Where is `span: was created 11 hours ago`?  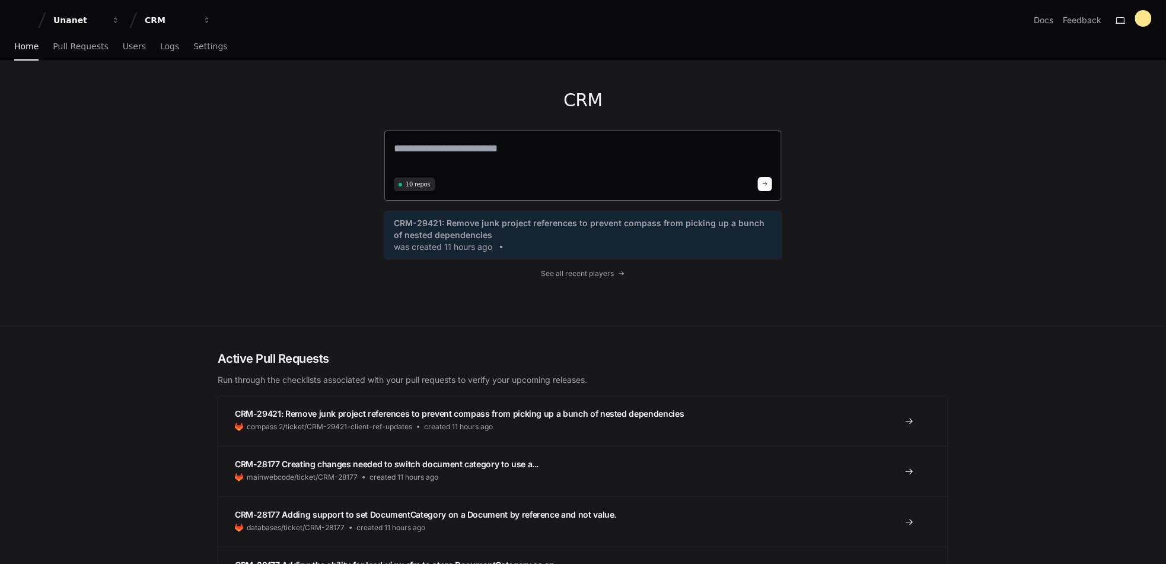
span: was created 11 hours ago is located at coordinates (443, 247).